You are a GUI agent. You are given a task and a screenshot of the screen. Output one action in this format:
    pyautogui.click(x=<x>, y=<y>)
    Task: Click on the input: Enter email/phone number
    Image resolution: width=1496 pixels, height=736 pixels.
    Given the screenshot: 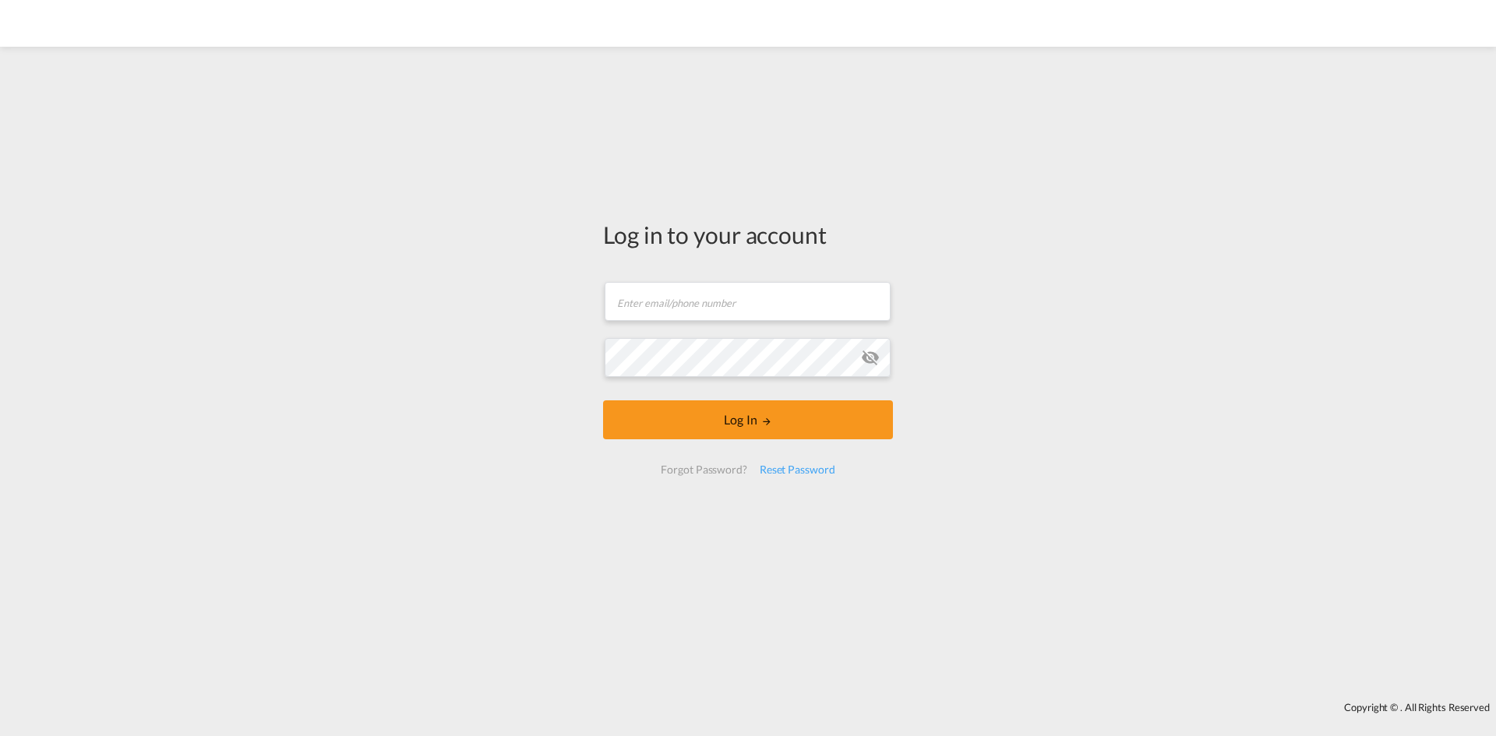 What is the action you would take?
    pyautogui.click(x=747, y=302)
    